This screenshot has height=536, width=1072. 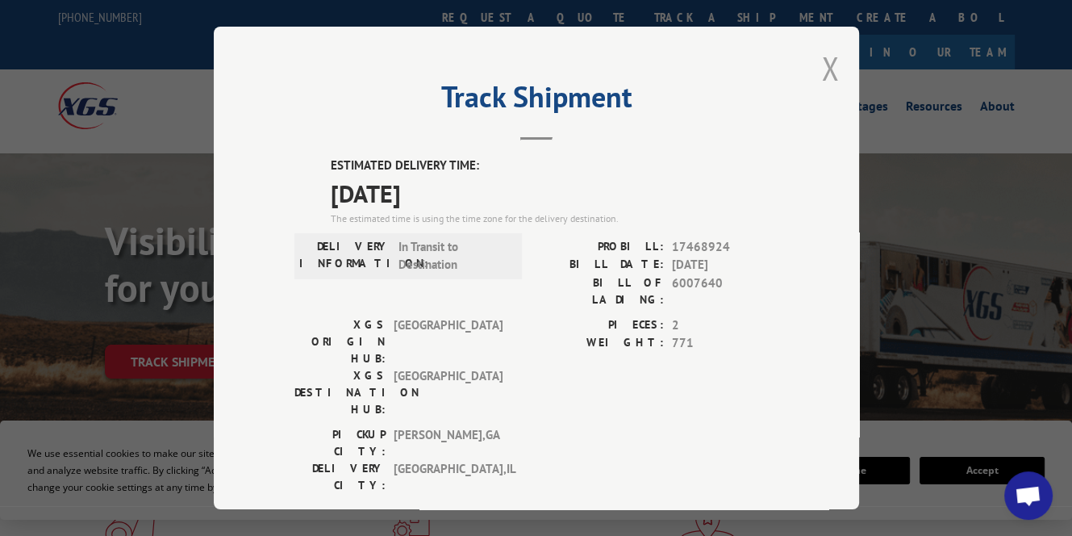 I want to click on a: Open chat, so click(x=1028, y=495).